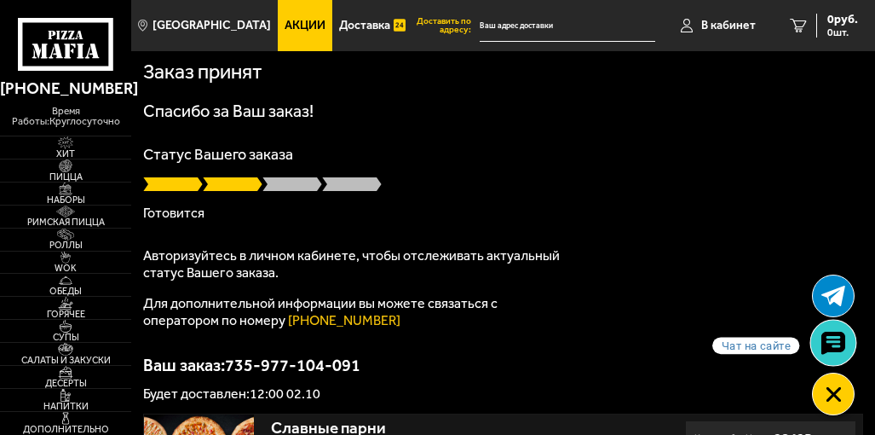 This screenshot has height=435, width=875. Describe the element at coordinates (843, 32) in the screenshot. I see `span: 0 шт.` at that location.